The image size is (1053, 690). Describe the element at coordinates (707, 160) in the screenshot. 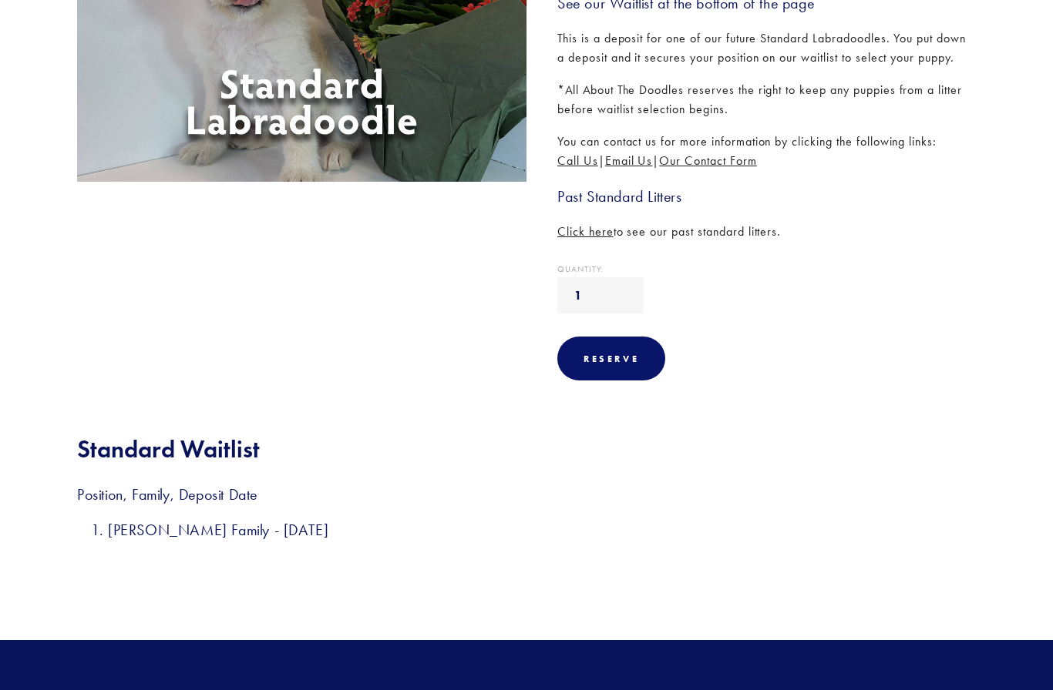

I see `a: Our Contact Form` at that location.